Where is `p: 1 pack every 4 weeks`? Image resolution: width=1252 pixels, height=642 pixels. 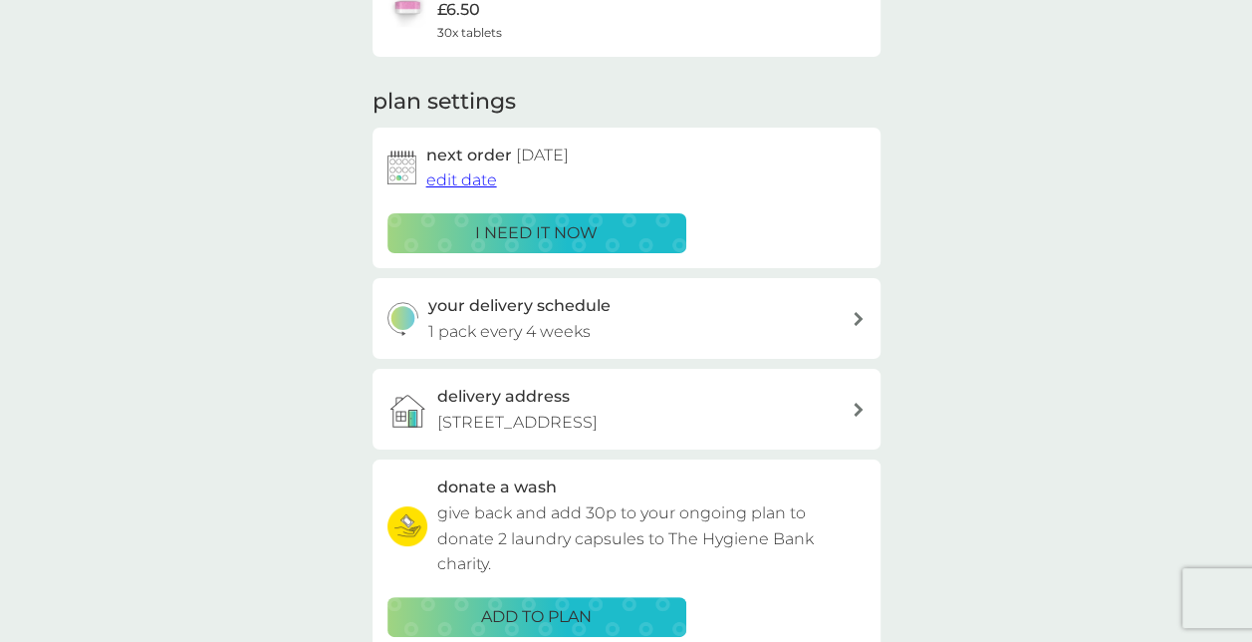 p: 1 pack every 4 weeks is located at coordinates (509, 332).